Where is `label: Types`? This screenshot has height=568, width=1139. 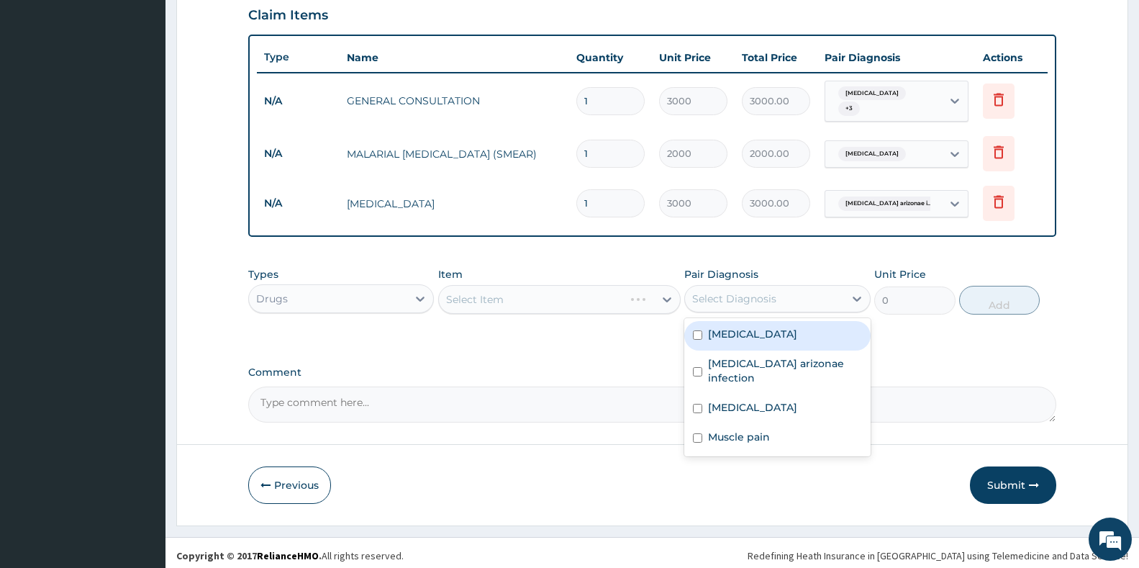
label: Types is located at coordinates (263, 274).